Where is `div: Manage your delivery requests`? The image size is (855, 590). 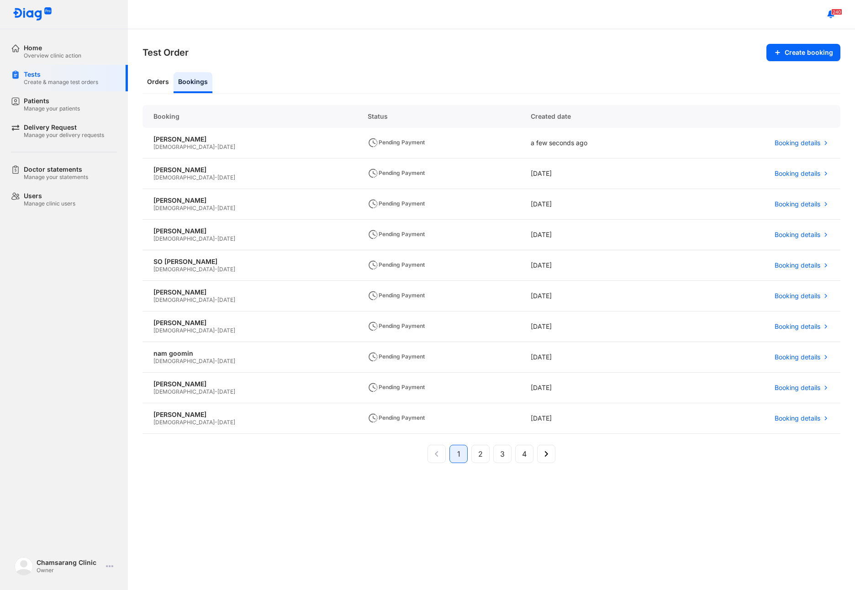 div: Manage your delivery requests is located at coordinates (64, 135).